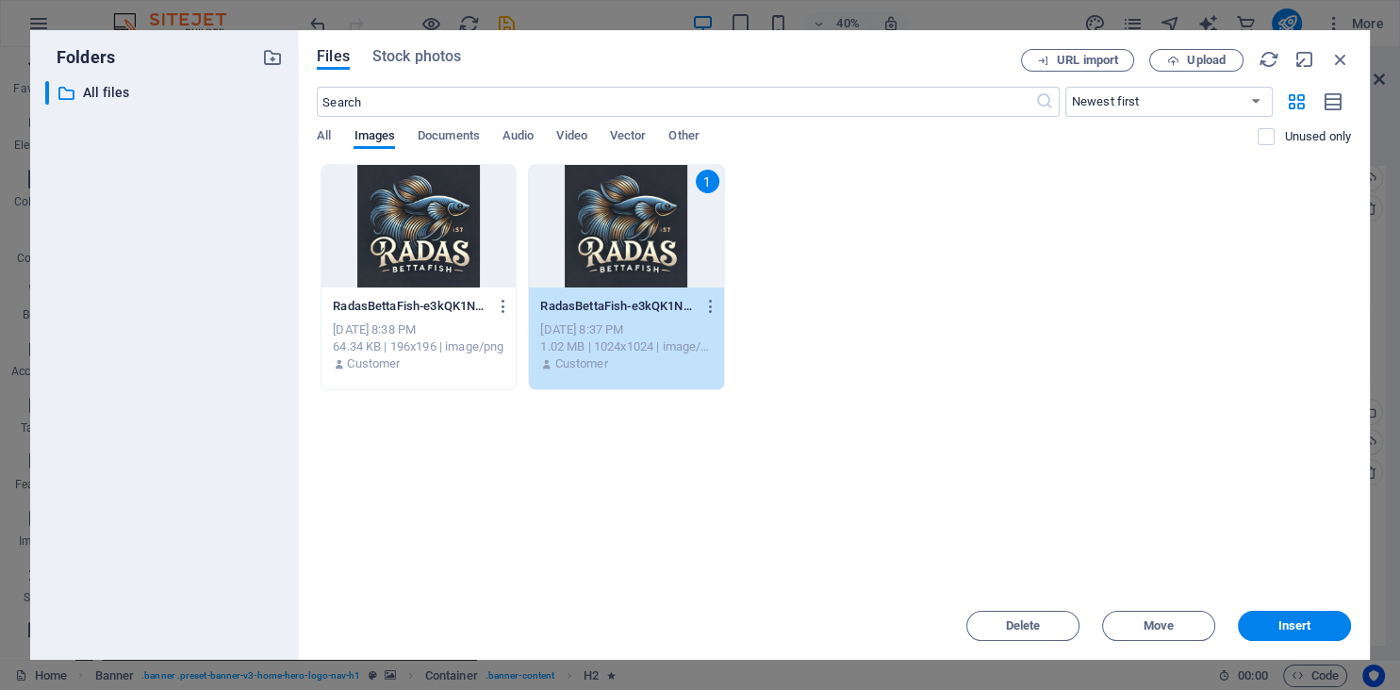 The width and height of the screenshot is (1400, 690). Describe the element at coordinates (707, 181) in the screenshot. I see `div: 1` at that location.